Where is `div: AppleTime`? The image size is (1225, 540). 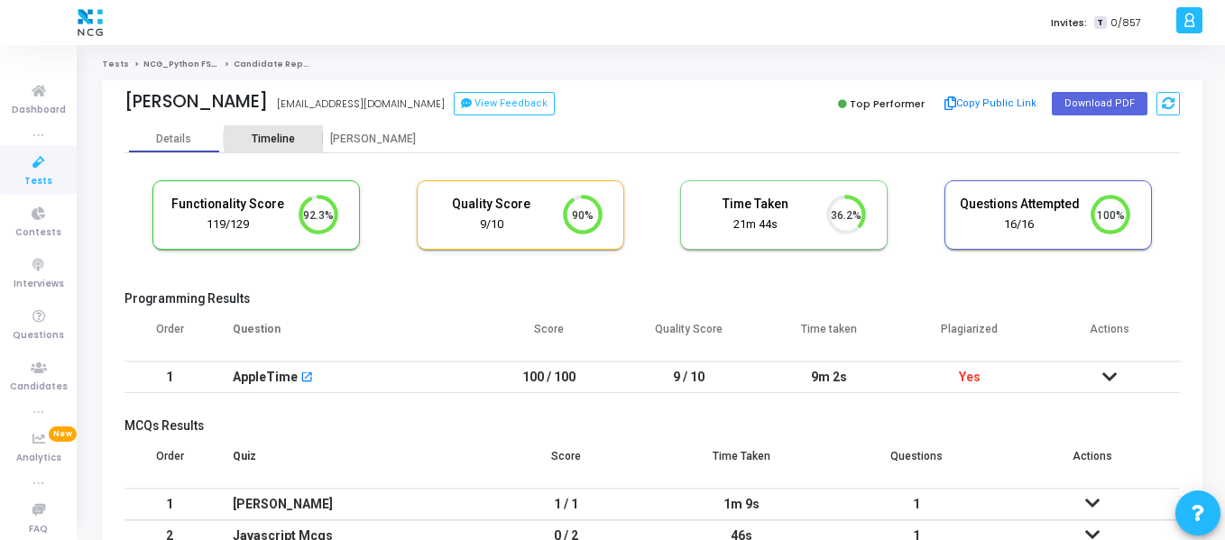
div: AppleTime is located at coordinates (265, 377).